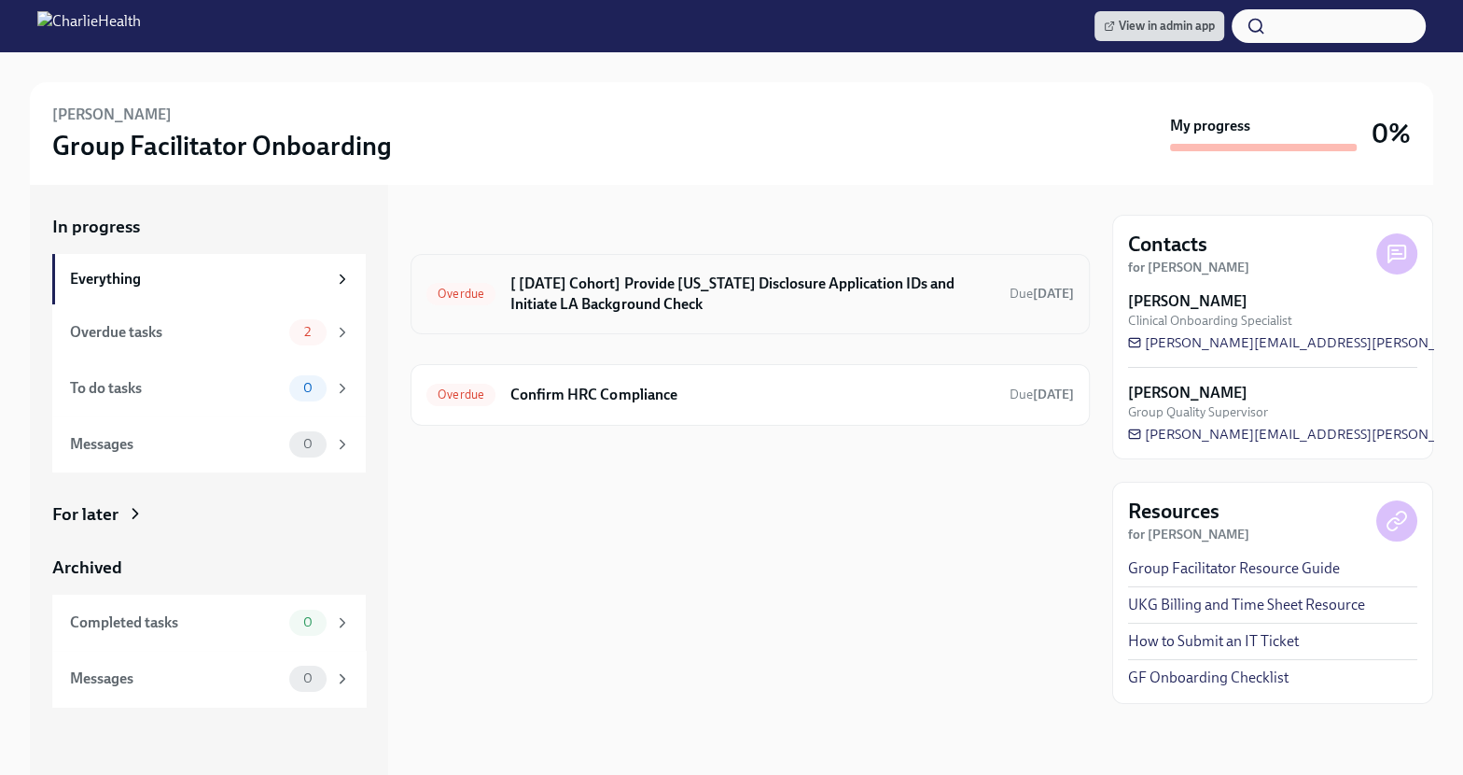  I want to click on span: 2, so click(307, 331).